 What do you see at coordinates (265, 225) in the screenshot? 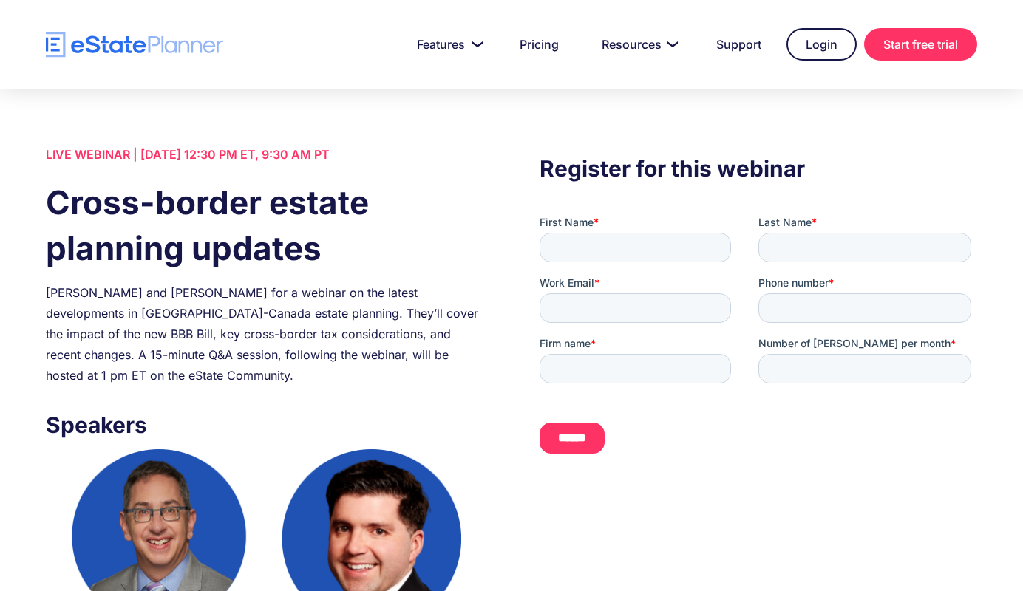
I see `h1: Cross-border estate planning updates` at bounding box center [265, 225].